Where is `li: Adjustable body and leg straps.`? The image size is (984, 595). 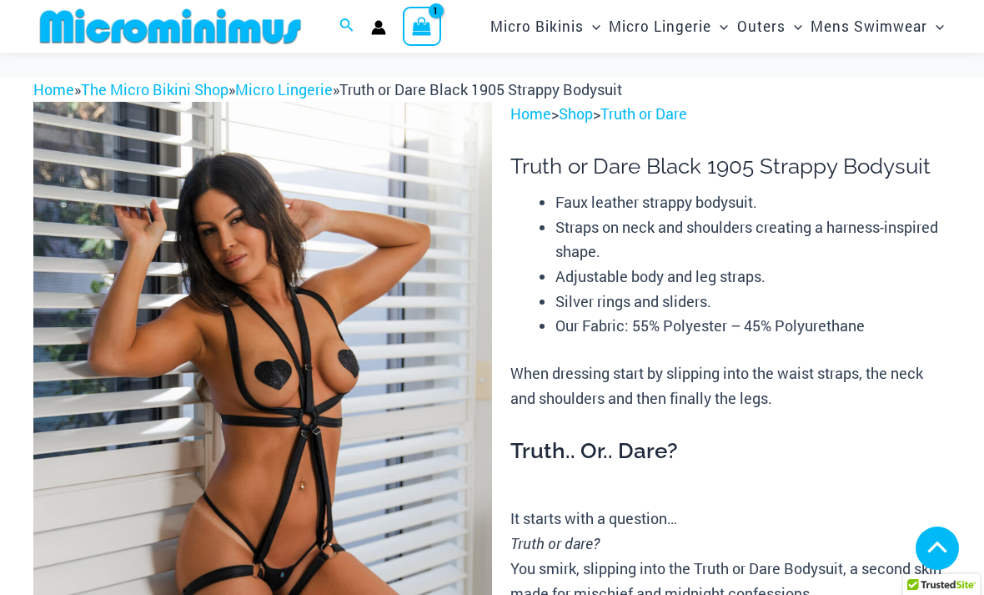
li: Adjustable body and leg straps. is located at coordinates (753, 277).